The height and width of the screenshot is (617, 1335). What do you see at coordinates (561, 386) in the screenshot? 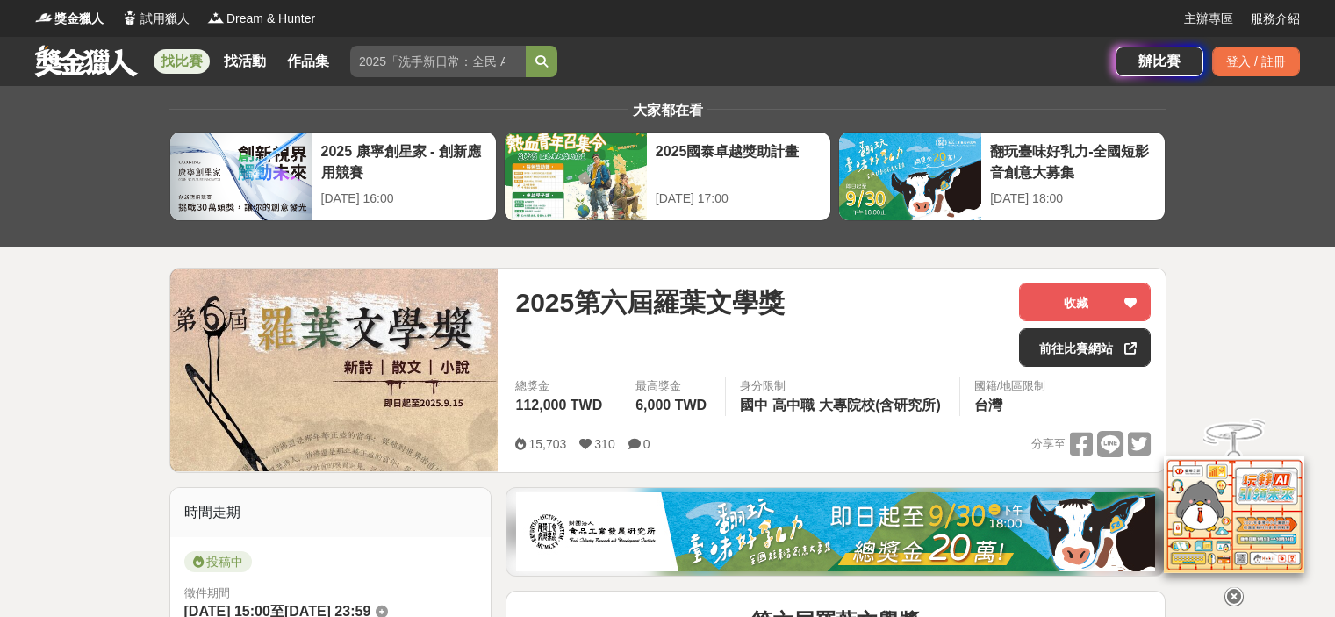
I see `span: 總獎金` at bounding box center [561, 386].